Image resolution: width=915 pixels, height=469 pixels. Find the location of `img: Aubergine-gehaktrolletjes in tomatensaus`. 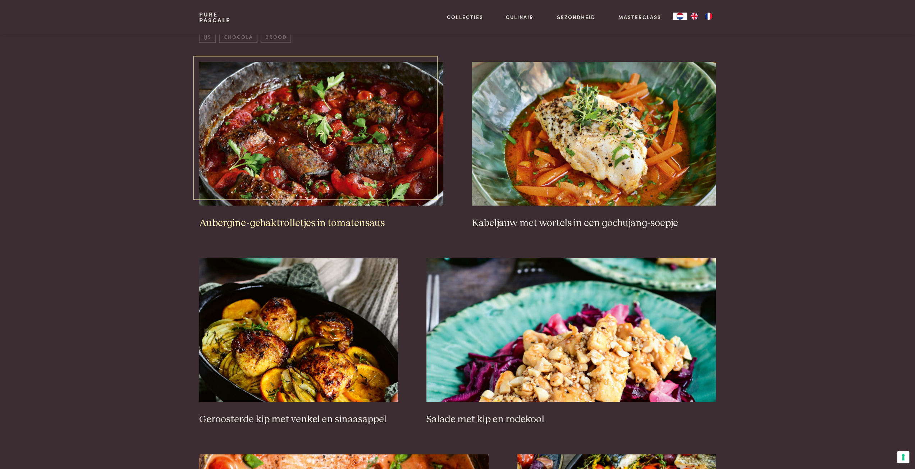

img: Aubergine-gehaktrolletjes in tomatensaus is located at coordinates (321, 134).